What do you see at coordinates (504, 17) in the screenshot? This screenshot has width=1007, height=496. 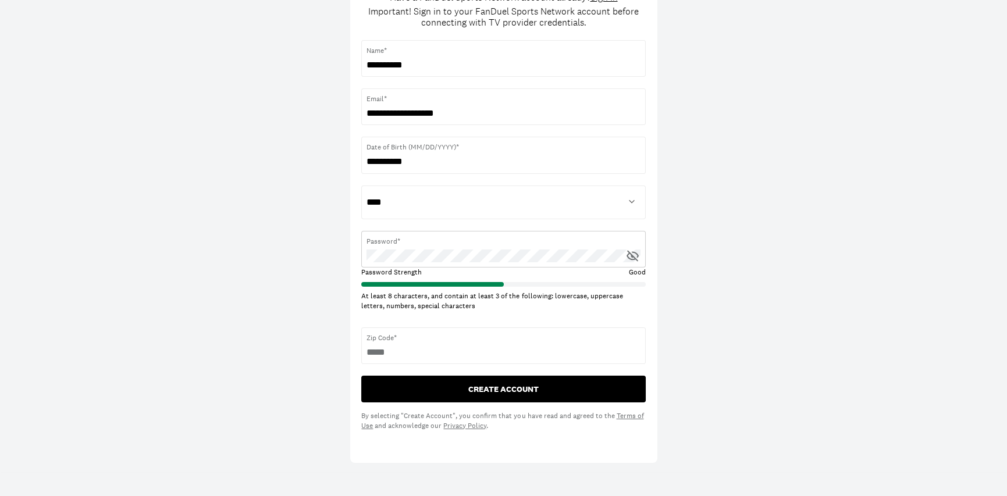 I see `div: Important! Sign in to your FanDuel Sports Network account before connecting with TV provider cred...` at bounding box center [504, 17].